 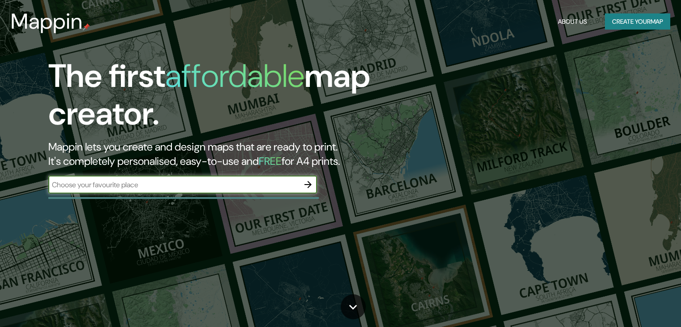 I want to click on h2: Mappin lets you create and design maps that are ready to print. It's completely personalised, eas..., so click(x=219, y=154).